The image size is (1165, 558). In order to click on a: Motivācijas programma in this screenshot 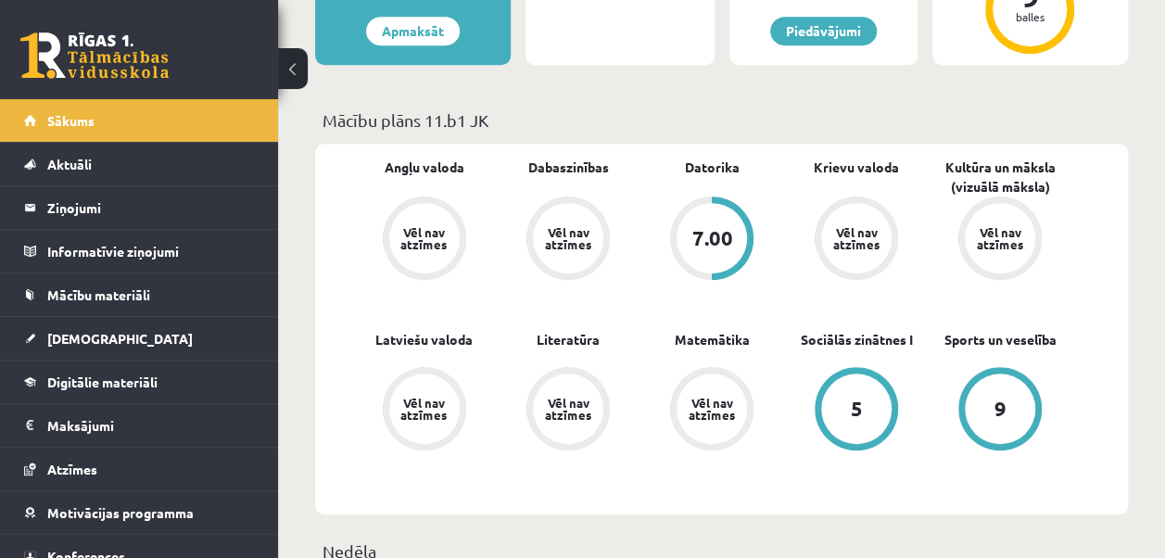, I will do `click(139, 513)`.